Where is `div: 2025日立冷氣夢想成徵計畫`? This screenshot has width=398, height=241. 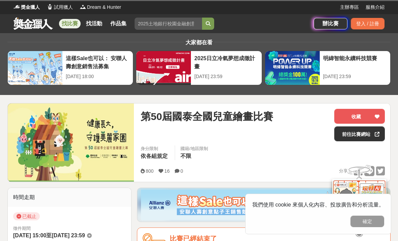 div: 2025日立冷氣夢想成徵計畫 is located at coordinates (226, 62).